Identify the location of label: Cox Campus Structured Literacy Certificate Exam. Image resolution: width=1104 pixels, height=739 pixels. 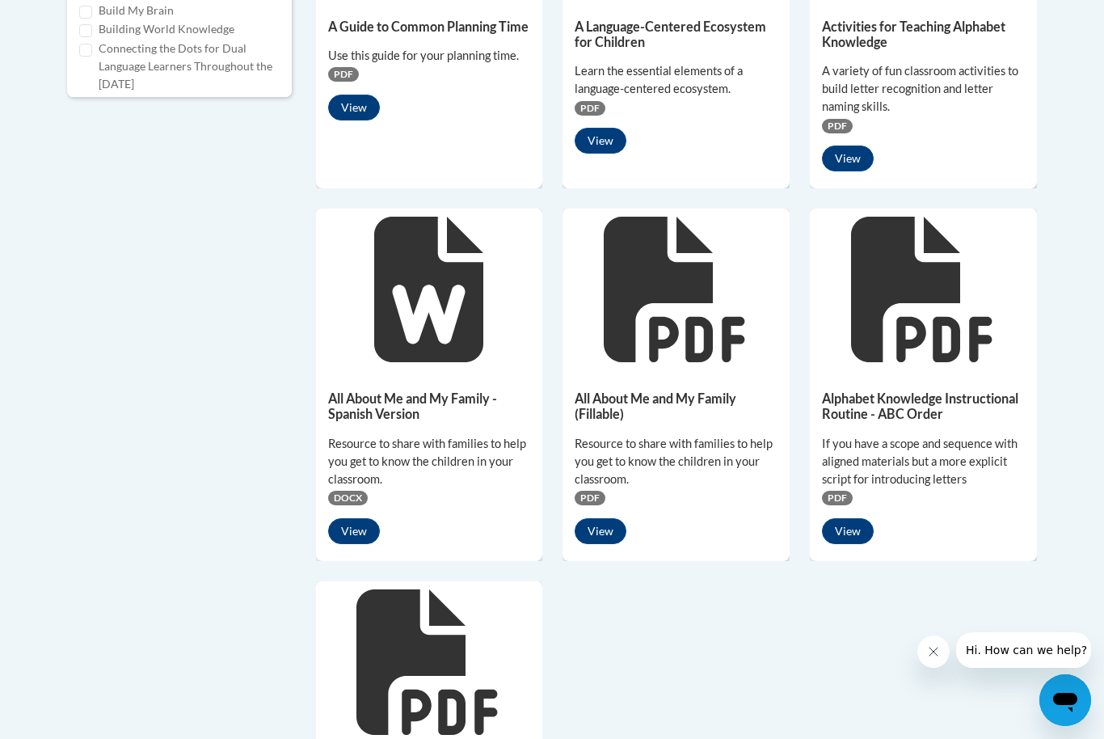
(189, 112).